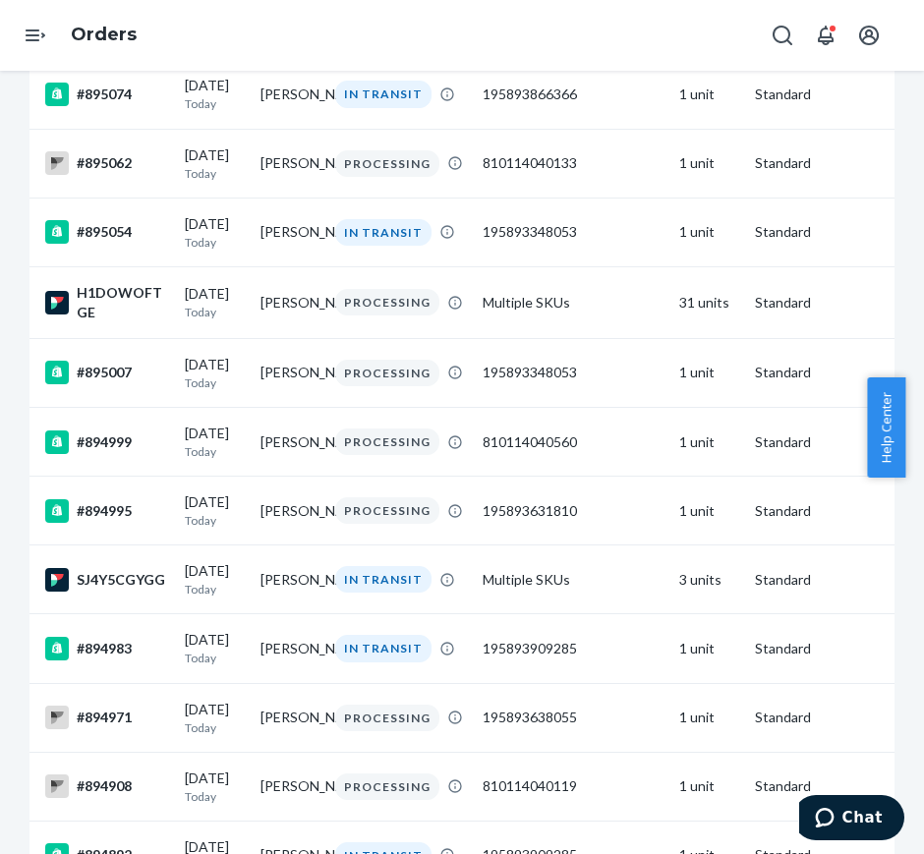 This screenshot has height=854, width=924. Describe the element at coordinates (709, 580) in the screenshot. I see `td: 3 units` at that location.